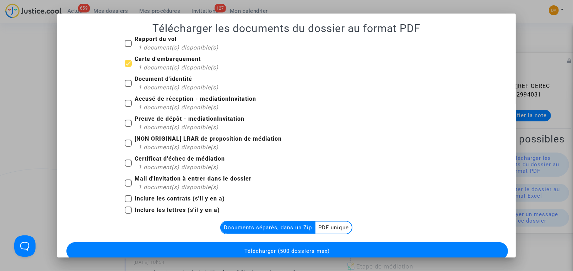 This screenshot has height=271, width=573. What do you see at coordinates (208, 138) in the screenshot?
I see `b: [NON ORIGINAL] LRAR de proposition de médiation` at bounding box center [208, 138].